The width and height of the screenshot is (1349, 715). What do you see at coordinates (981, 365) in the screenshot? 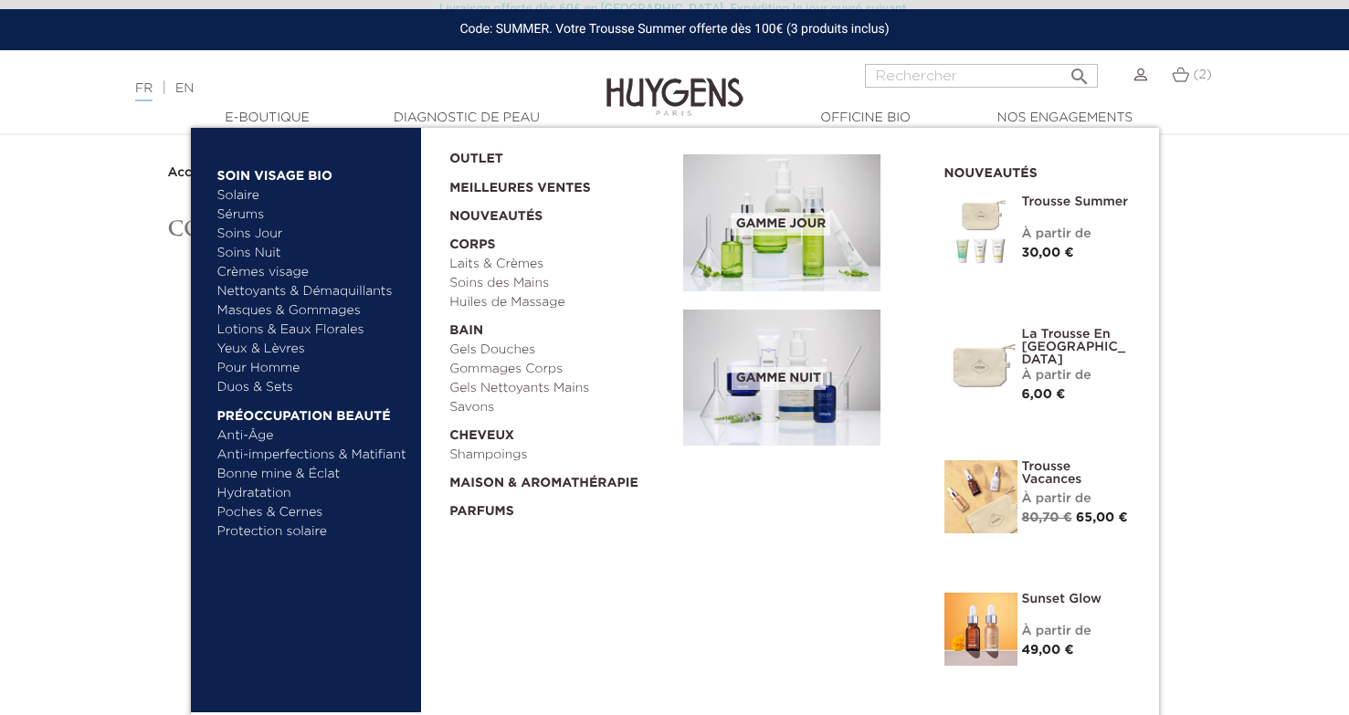
I see `img: La Trousse en Coton` at bounding box center [981, 365].